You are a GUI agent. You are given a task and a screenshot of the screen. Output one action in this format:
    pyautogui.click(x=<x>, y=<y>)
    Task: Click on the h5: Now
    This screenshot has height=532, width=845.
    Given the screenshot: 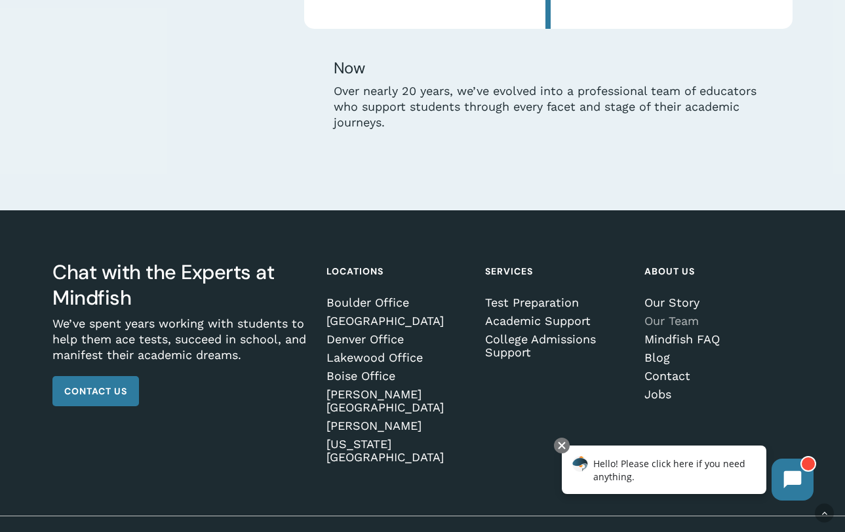 What is the action you would take?
    pyautogui.click(x=549, y=68)
    